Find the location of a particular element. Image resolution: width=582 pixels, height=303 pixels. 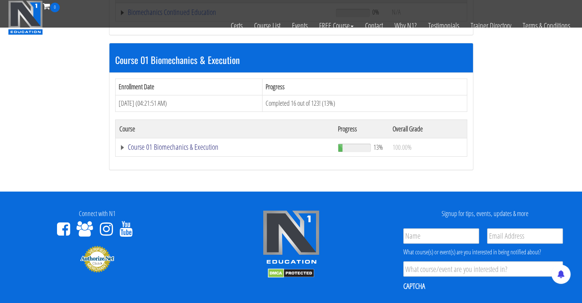

a: 0 is located at coordinates (51, 6).